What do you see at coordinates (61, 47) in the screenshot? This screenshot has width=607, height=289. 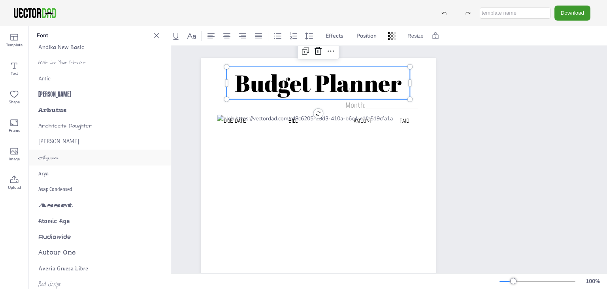 I see `span: Andika New Basic` at bounding box center [61, 47].